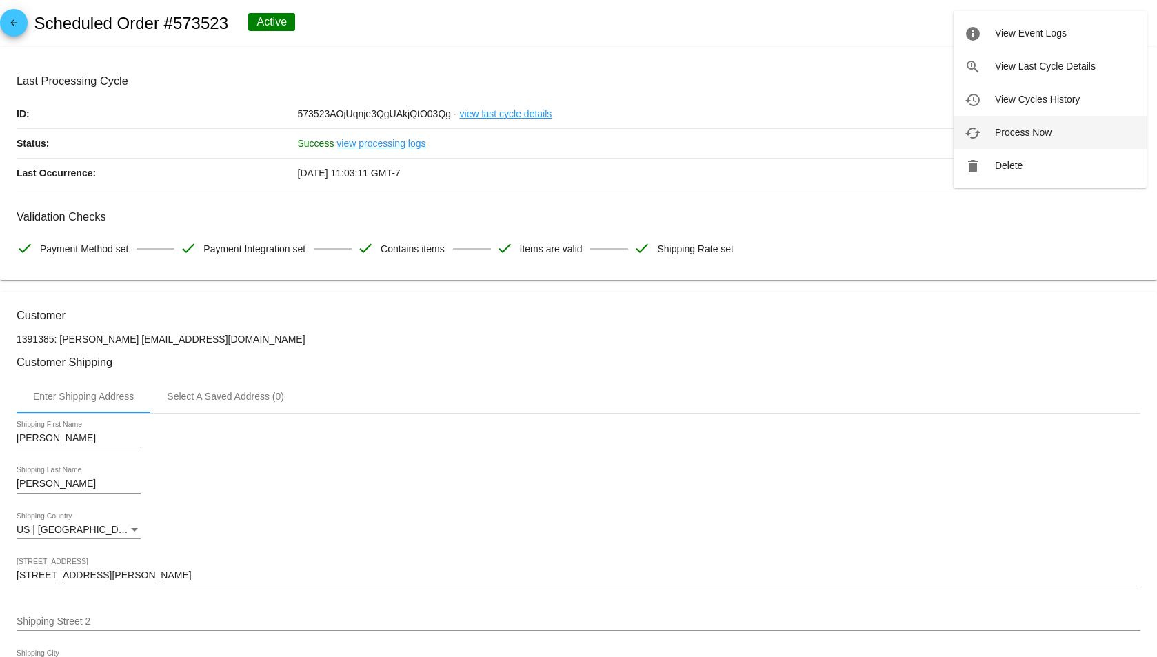 Image resolution: width=1157 pixels, height=657 pixels. Describe the element at coordinates (973, 166) in the screenshot. I see `mat-icon: delete` at that location.